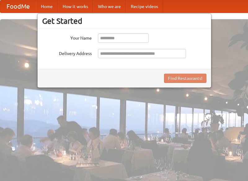 The image size is (248, 181). I want to click on button: Find Restaurants!, so click(185, 78).